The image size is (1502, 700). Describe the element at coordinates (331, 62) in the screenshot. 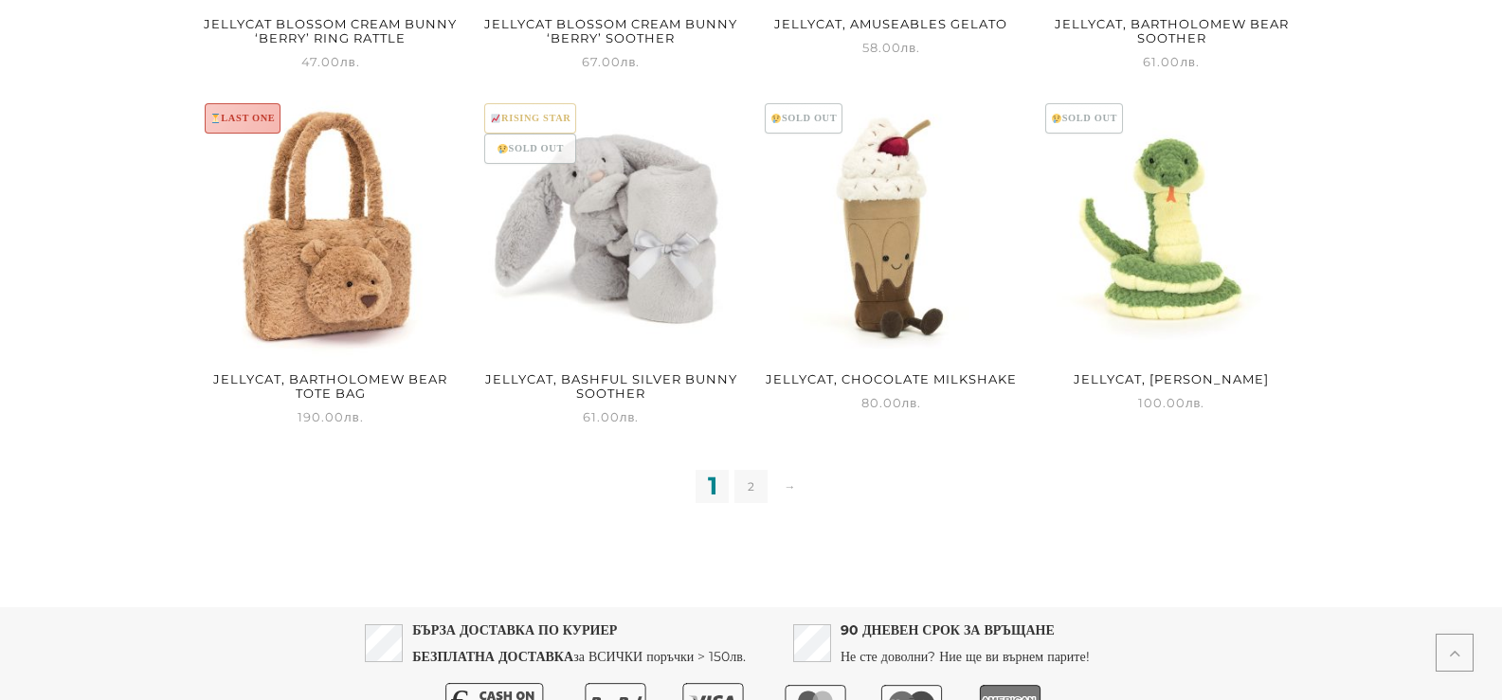

I see `span: 47.00` at that location.